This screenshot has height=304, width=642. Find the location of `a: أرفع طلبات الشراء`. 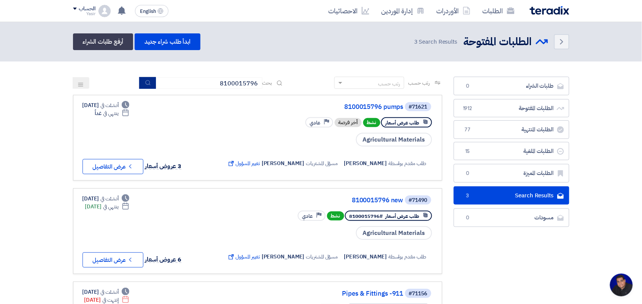

a: أرفع طلبات الشراء is located at coordinates (103, 42).